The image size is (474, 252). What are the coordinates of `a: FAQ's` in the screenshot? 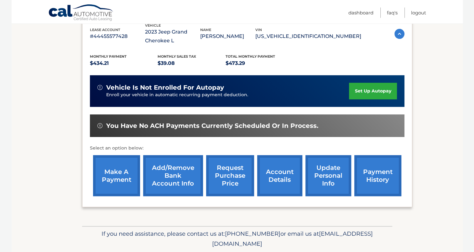 It's located at (392, 13).